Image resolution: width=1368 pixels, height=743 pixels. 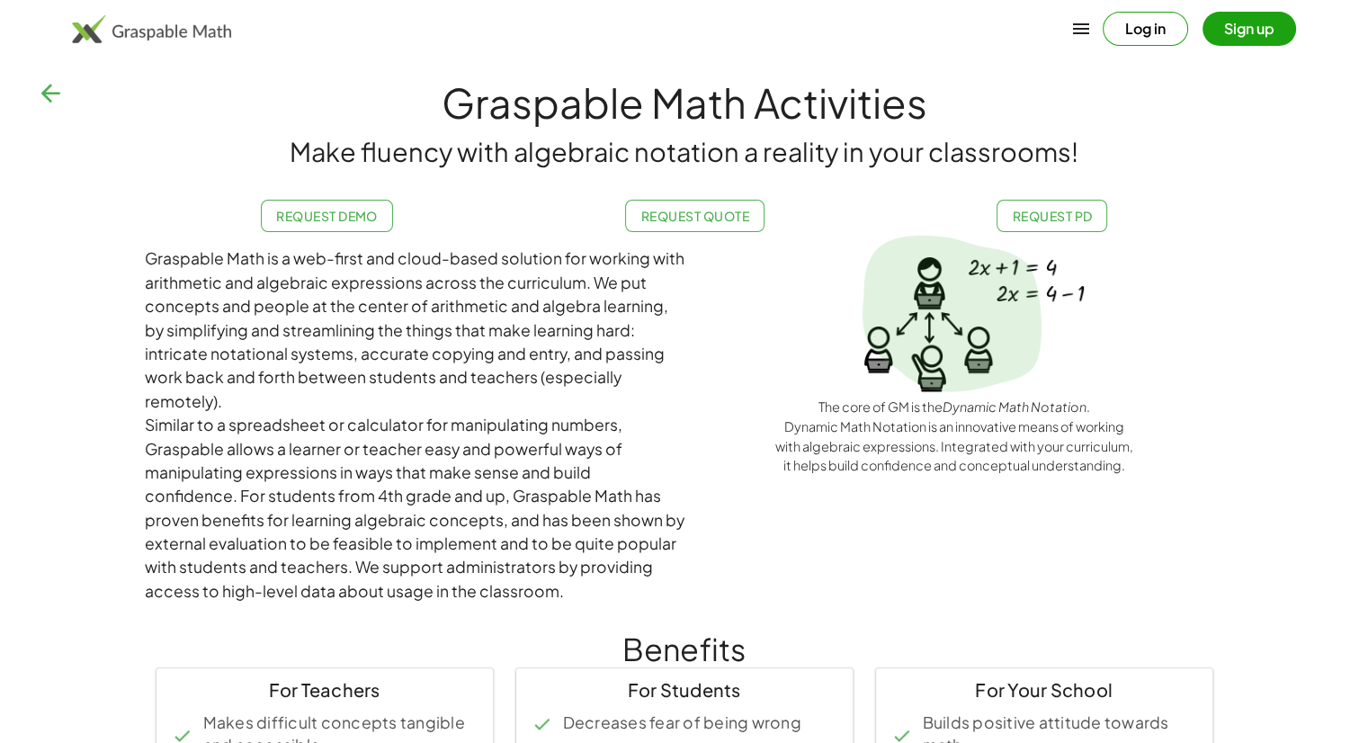 What do you see at coordinates (955, 436) in the screenshot?
I see `div: The core of GM is the . Dynamic Math Notation is an innovative means of working with algebraic ex...` at bounding box center [955, 436].